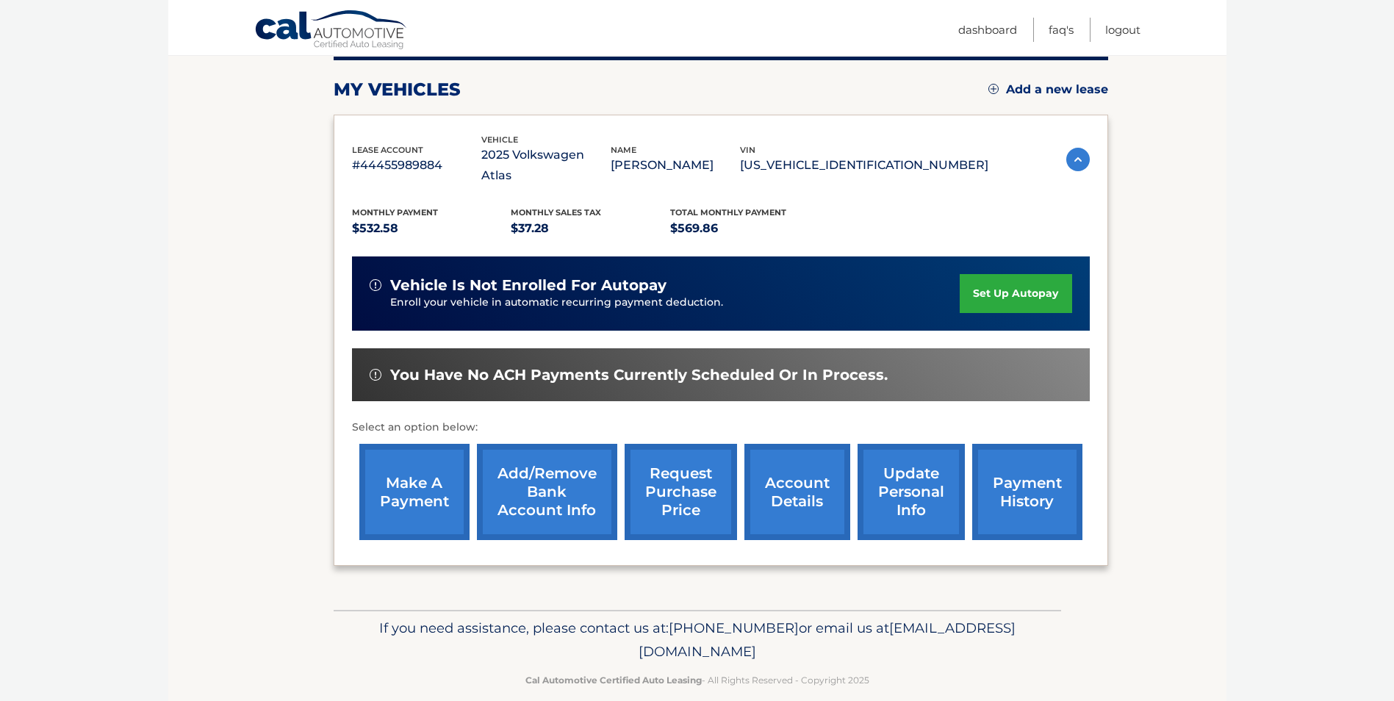 The width and height of the screenshot is (1394, 701). I want to click on a: Dashboard, so click(988, 29).